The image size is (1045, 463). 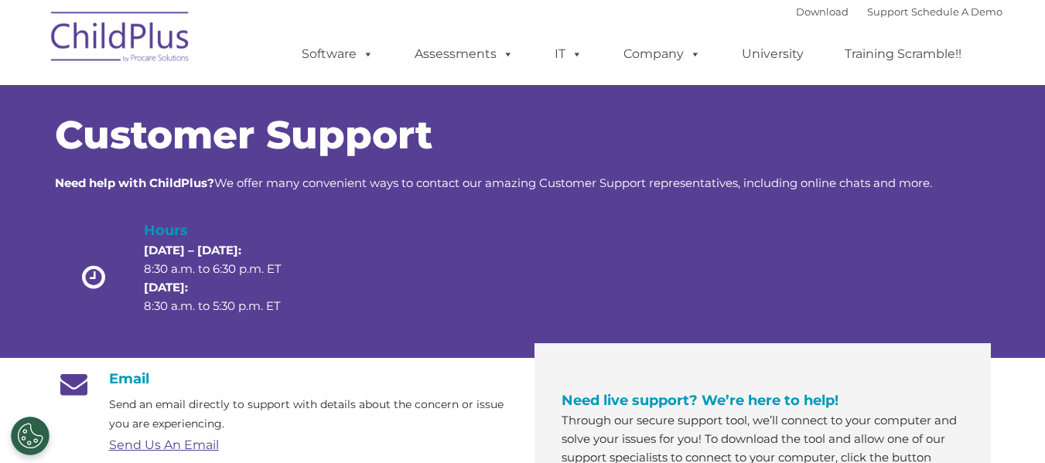 What do you see at coordinates (493, 183) in the screenshot?
I see `span: We offer many convenient ways to contact our amazing Customer Support representatives, including ...` at bounding box center [493, 183].